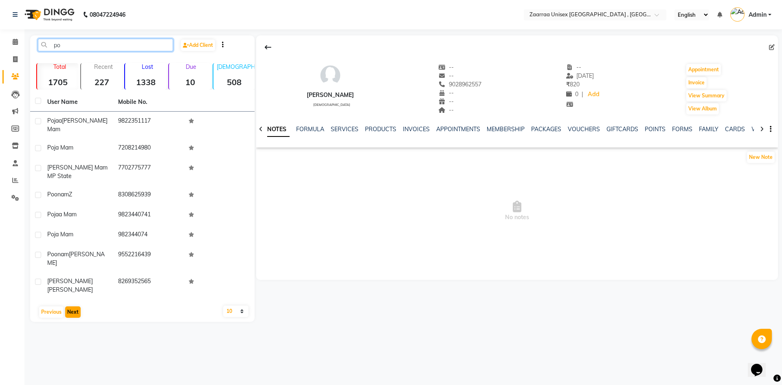 Image resolution: width=782 pixels, height=385 pixels. I want to click on span: 820, so click(573, 84).